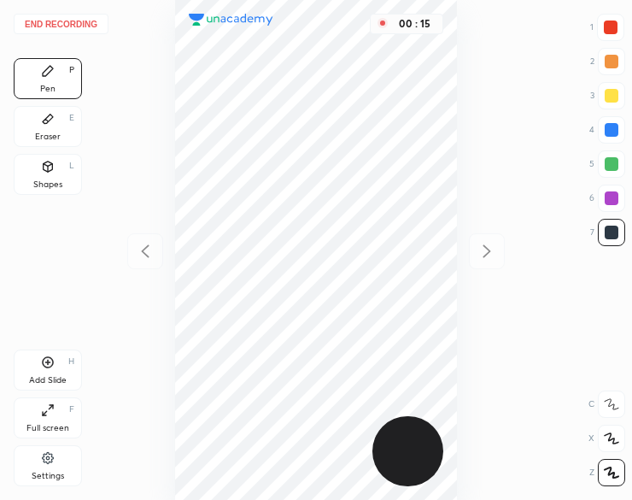 The width and height of the screenshot is (632, 500). Describe the element at coordinates (231, 20) in the screenshot. I see `img: logo.38c385cc.svg` at that location.